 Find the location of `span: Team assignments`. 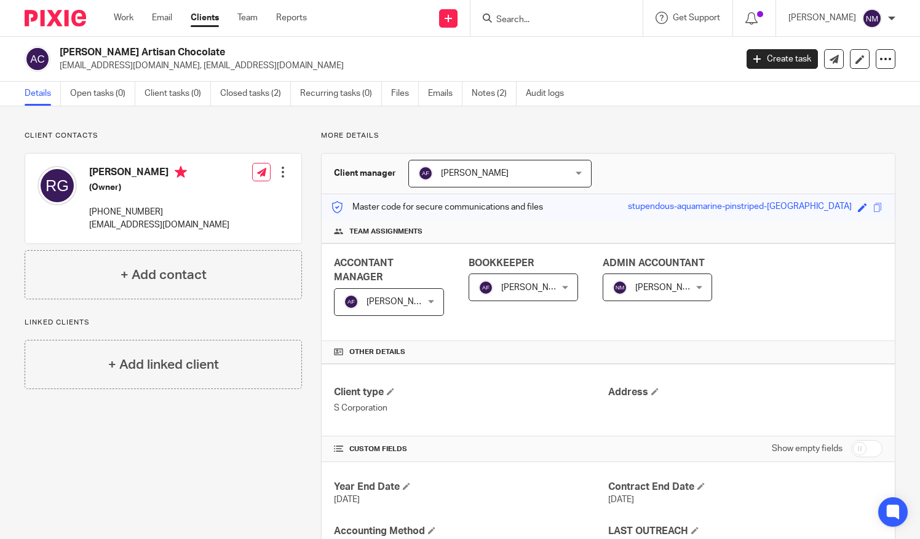

span: Team assignments is located at coordinates (386, 232).